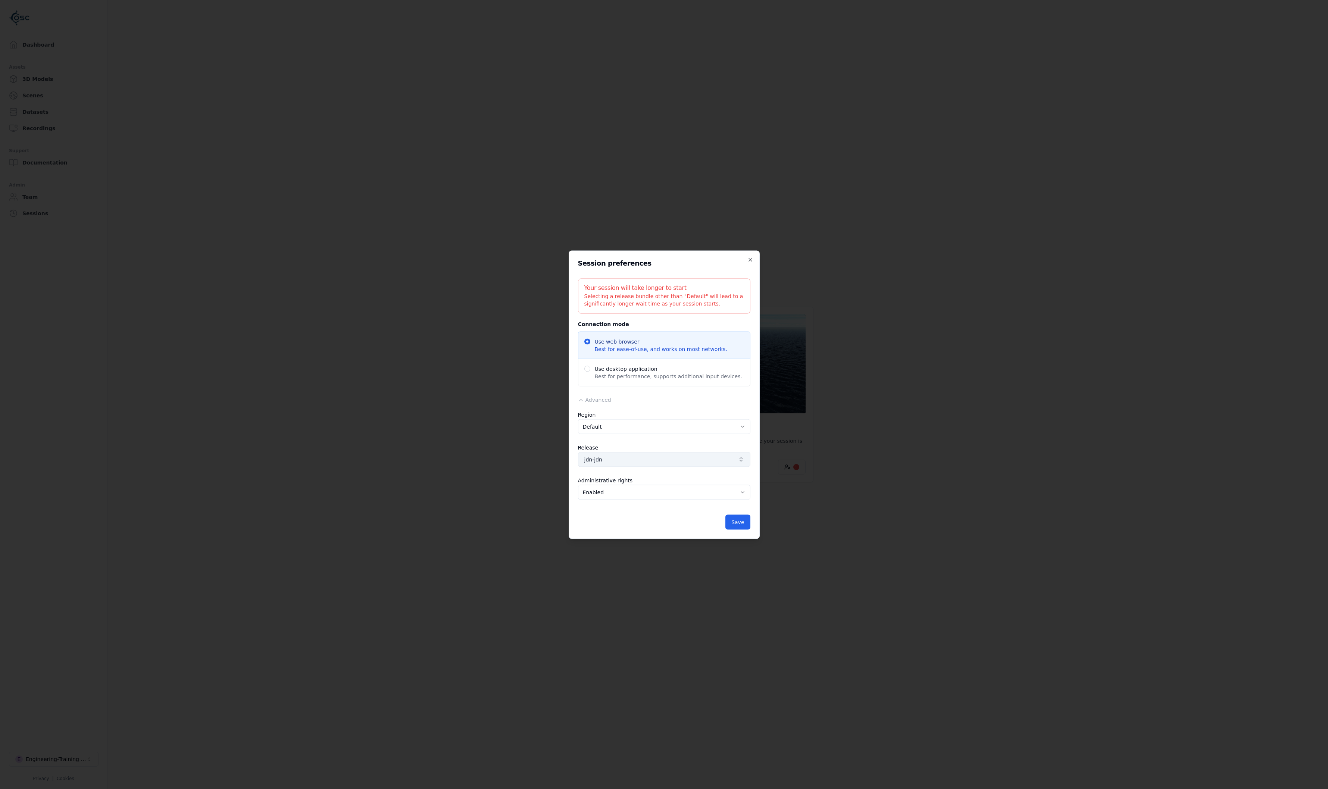  What do you see at coordinates (738, 522) in the screenshot?
I see `button: Save` at bounding box center [738, 522].